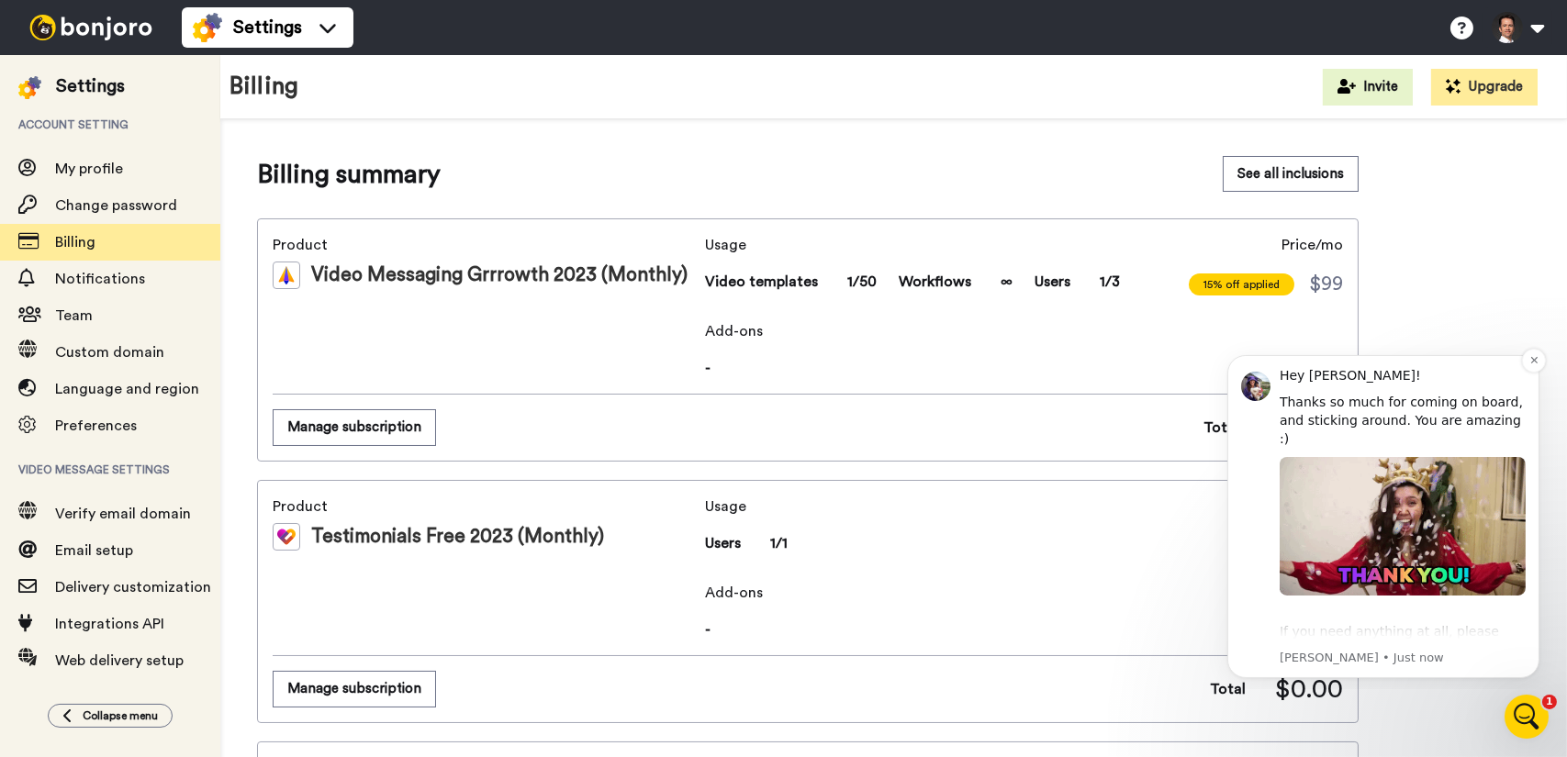 Image resolution: width=1567 pixels, height=757 pixels. I want to click on span: Workflows, so click(934, 282).